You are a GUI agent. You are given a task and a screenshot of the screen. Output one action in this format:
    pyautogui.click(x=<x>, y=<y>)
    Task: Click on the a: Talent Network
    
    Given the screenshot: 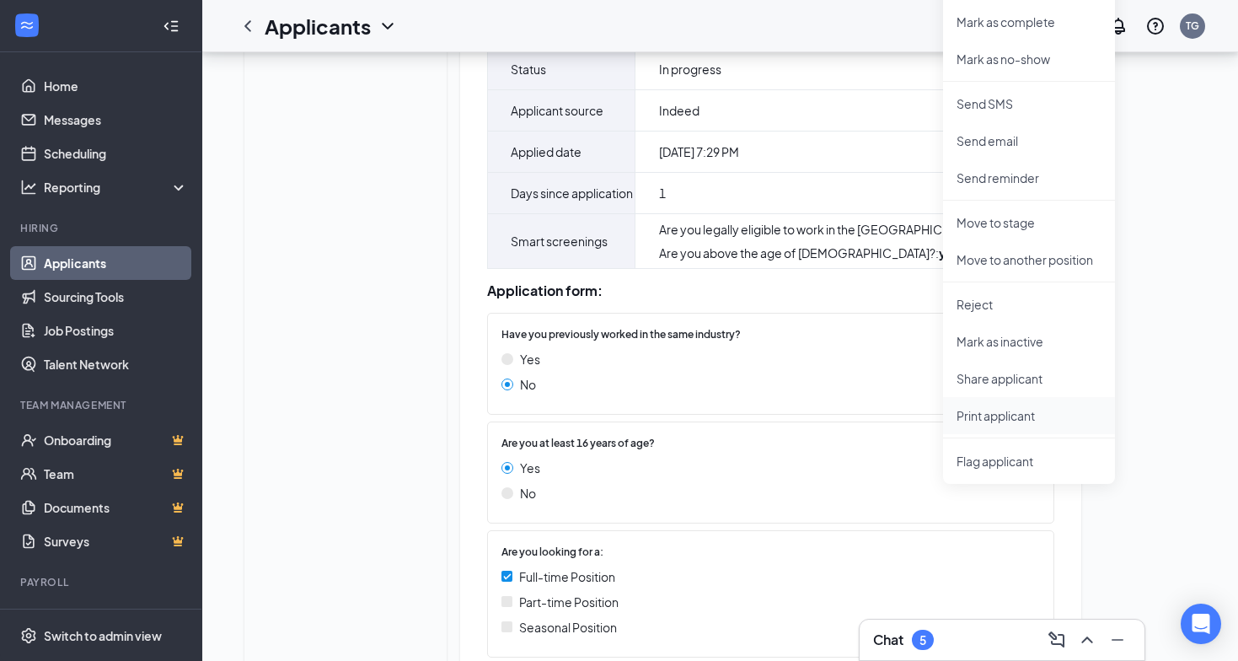 What is the action you would take?
    pyautogui.click(x=115, y=364)
    